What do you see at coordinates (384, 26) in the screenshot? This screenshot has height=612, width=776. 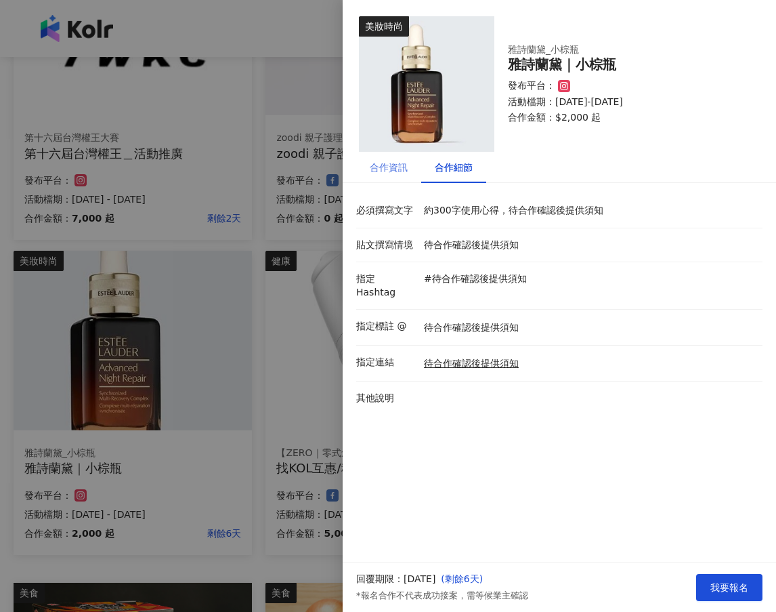 I see `div: 美妝時尚` at bounding box center [384, 26].